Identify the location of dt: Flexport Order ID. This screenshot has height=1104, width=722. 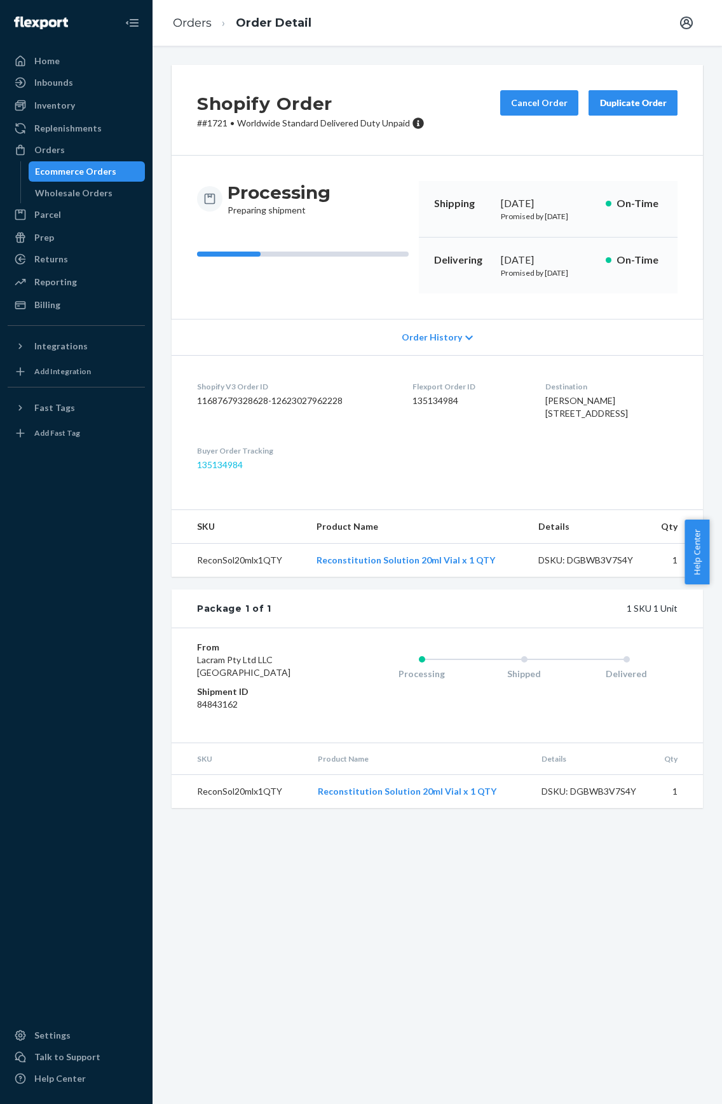
(468, 386).